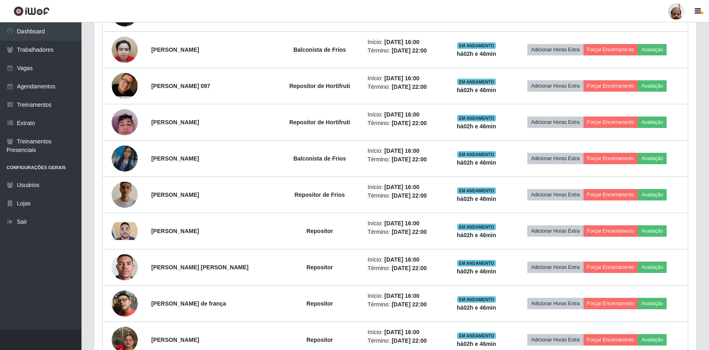 This screenshot has height=350, width=709. I want to click on img: 1743609849878.jpeg, so click(125, 86).